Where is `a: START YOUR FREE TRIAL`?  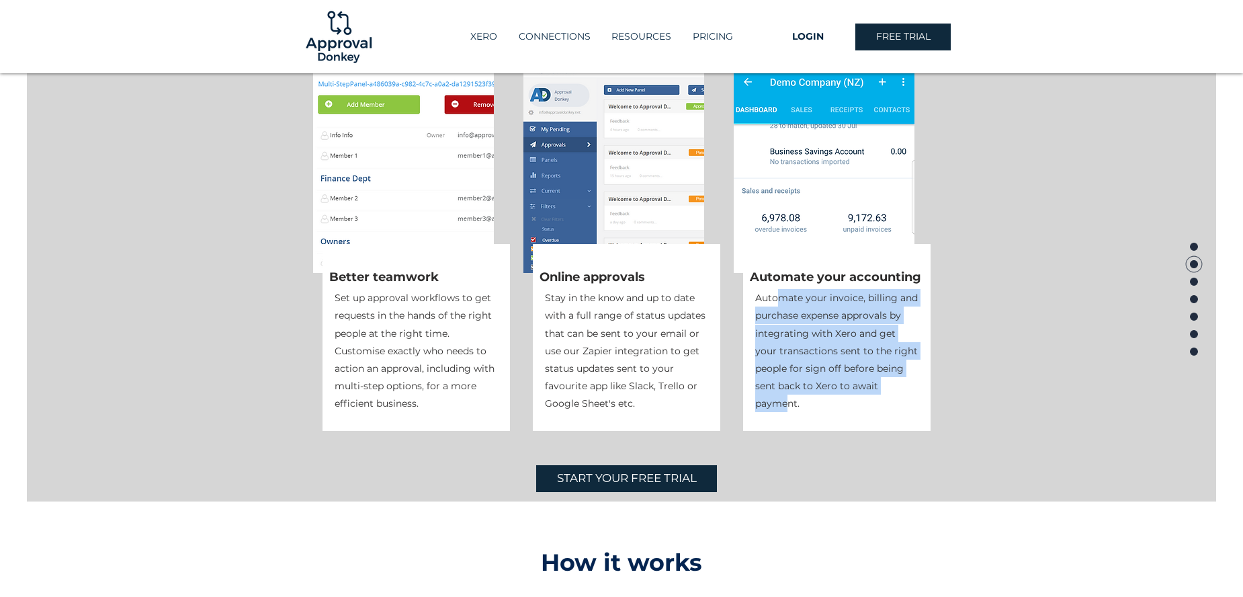 a: START YOUR FREE TRIAL is located at coordinates (626, 479).